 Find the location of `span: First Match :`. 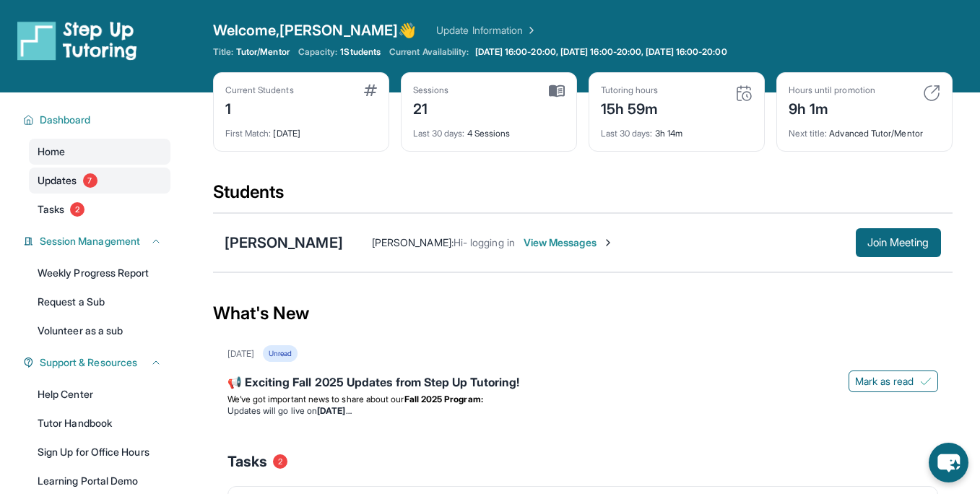

span: First Match : is located at coordinates (248, 133).